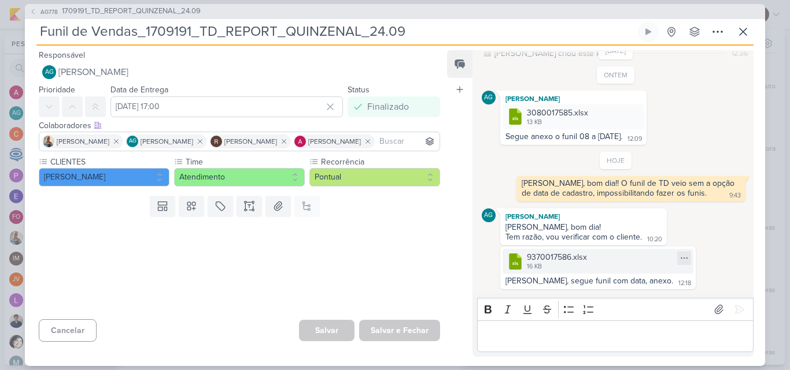 The image size is (790, 370). What do you see at coordinates (573, 237) in the screenshot?
I see `div: Tem razão, vou verificar com o cliente.` at bounding box center [573, 237].